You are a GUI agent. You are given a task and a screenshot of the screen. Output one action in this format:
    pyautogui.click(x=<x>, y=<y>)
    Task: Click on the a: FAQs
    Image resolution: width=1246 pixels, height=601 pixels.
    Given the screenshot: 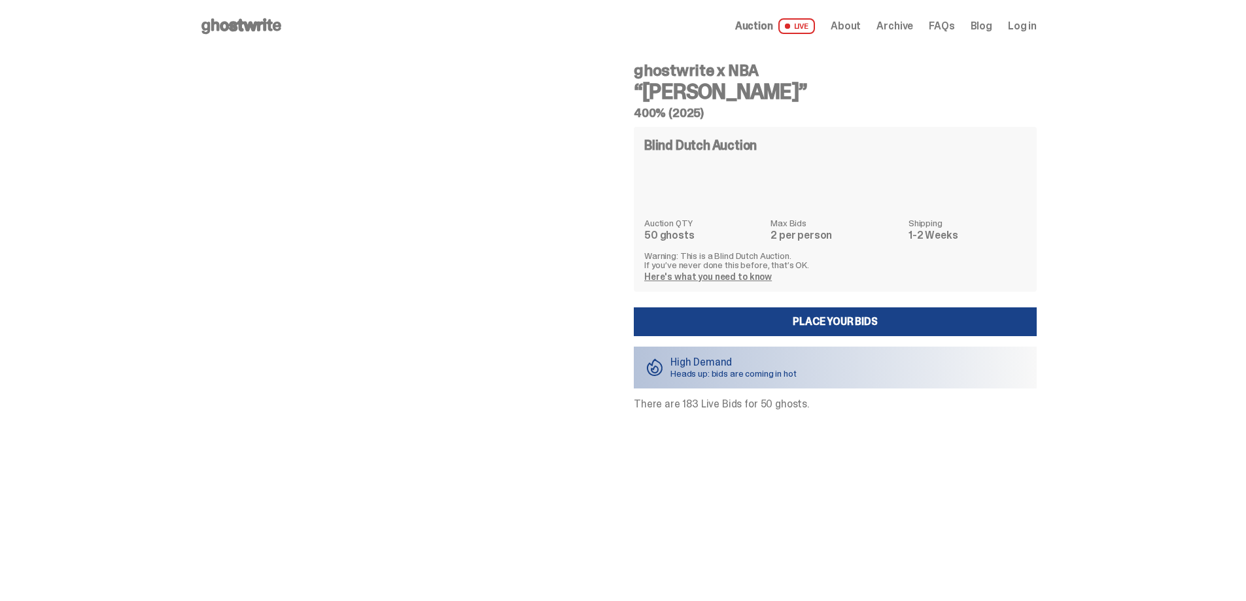 What is the action you would take?
    pyautogui.click(x=941, y=26)
    